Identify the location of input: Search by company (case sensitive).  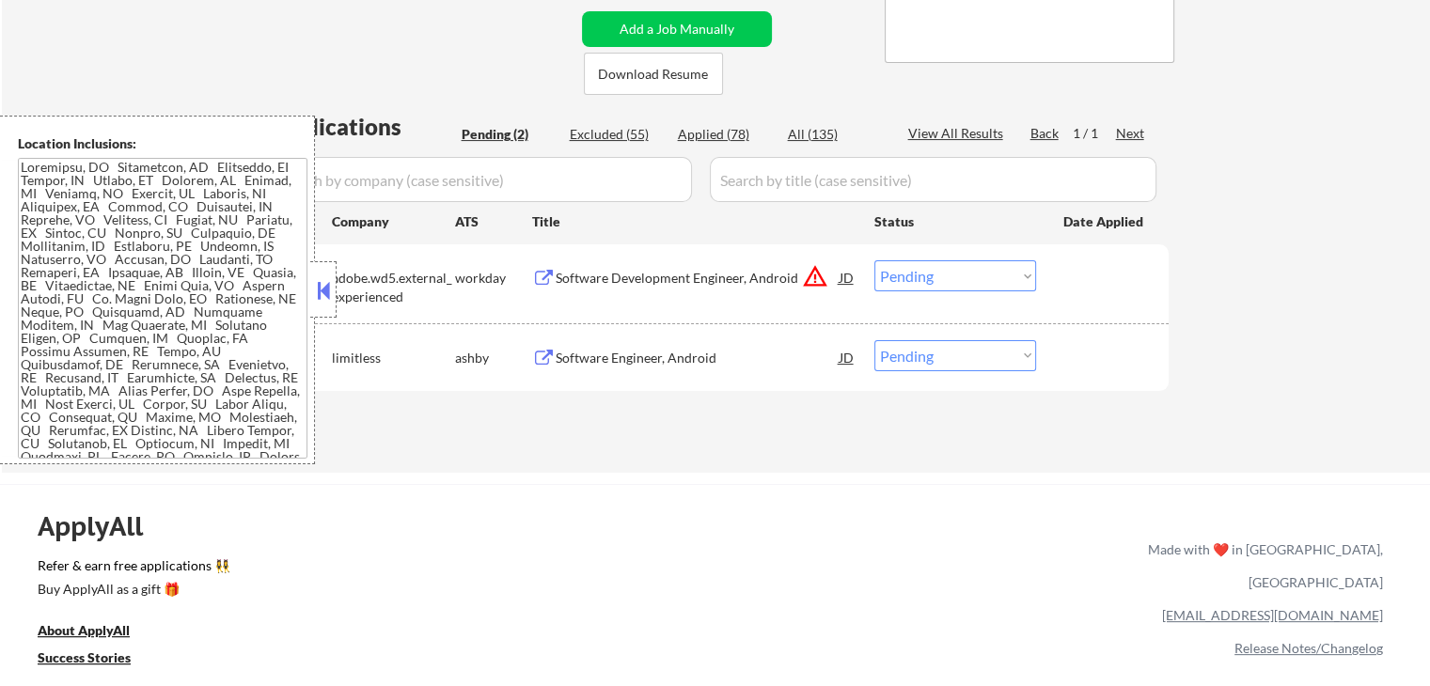
(480, 180).